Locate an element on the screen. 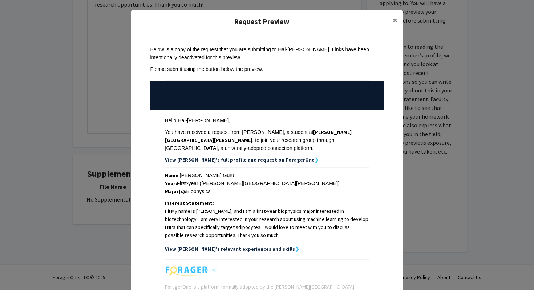 Image resolution: width=534 pixels, height=290 pixels. h5: Request Preview is located at coordinates (262, 21).